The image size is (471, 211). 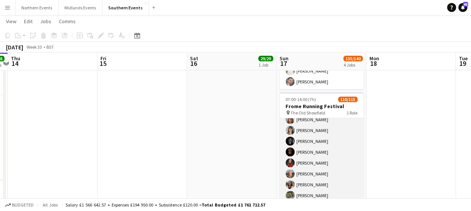 What do you see at coordinates (353, 58) in the screenshot?
I see `span: 135/140` at bounding box center [353, 58].